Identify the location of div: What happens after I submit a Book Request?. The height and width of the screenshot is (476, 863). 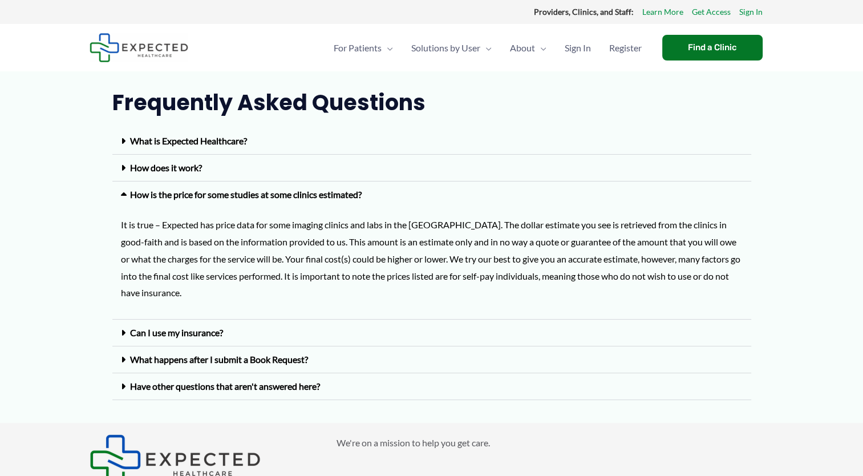
(432, 359).